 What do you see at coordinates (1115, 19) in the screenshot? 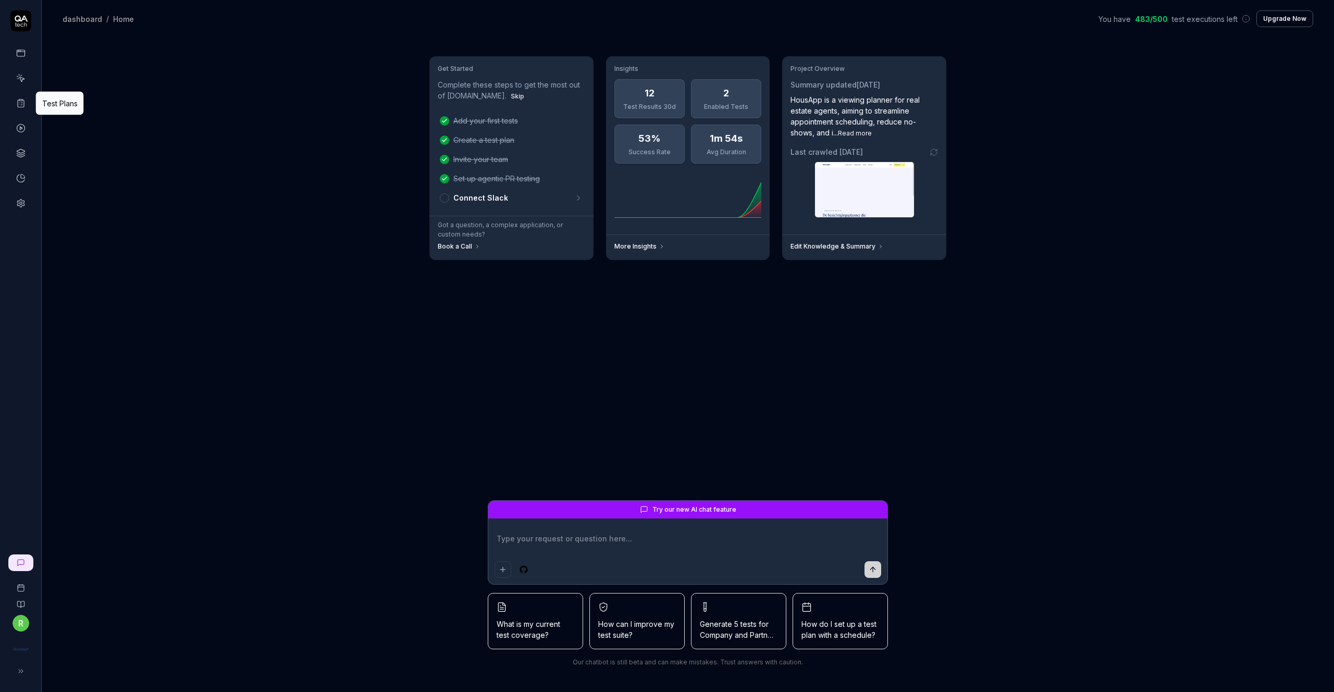
I see `span: You have` at bounding box center [1115, 19].